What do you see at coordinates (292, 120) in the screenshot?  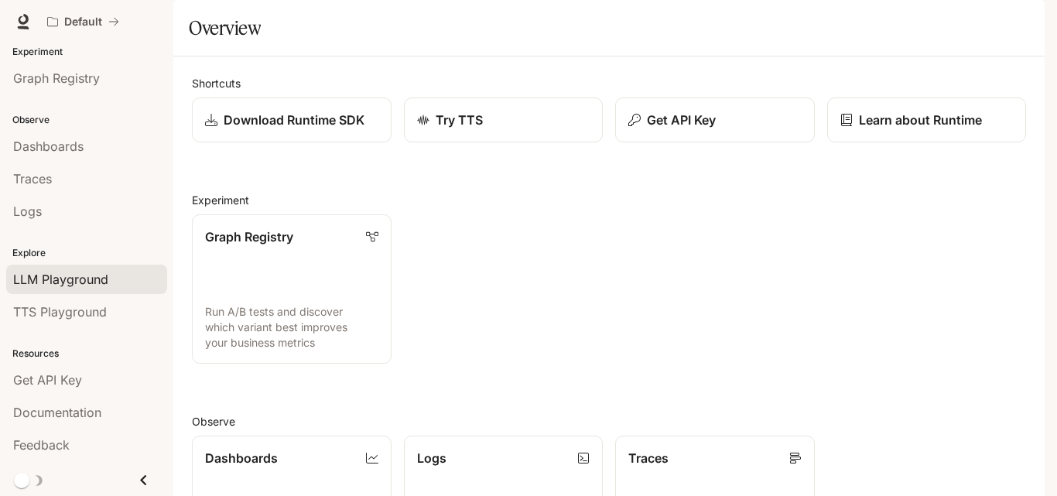 I see `a: Download Runtime SDK` at bounding box center [292, 120].